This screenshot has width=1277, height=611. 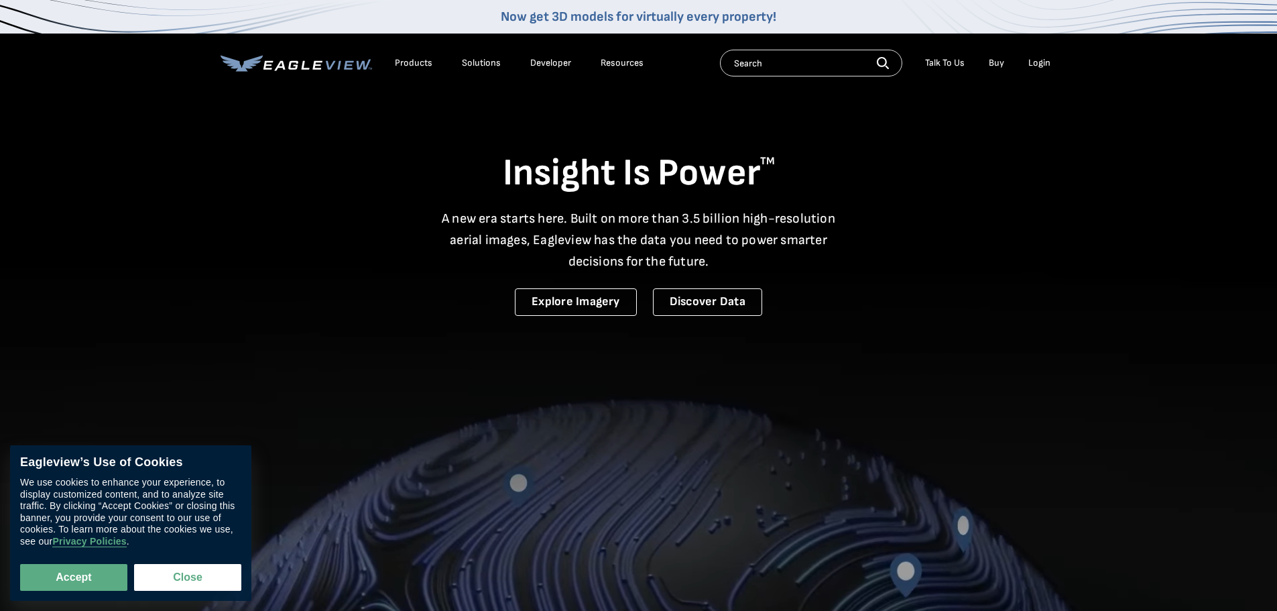 I want to click on a: Buy, so click(x=996, y=63).